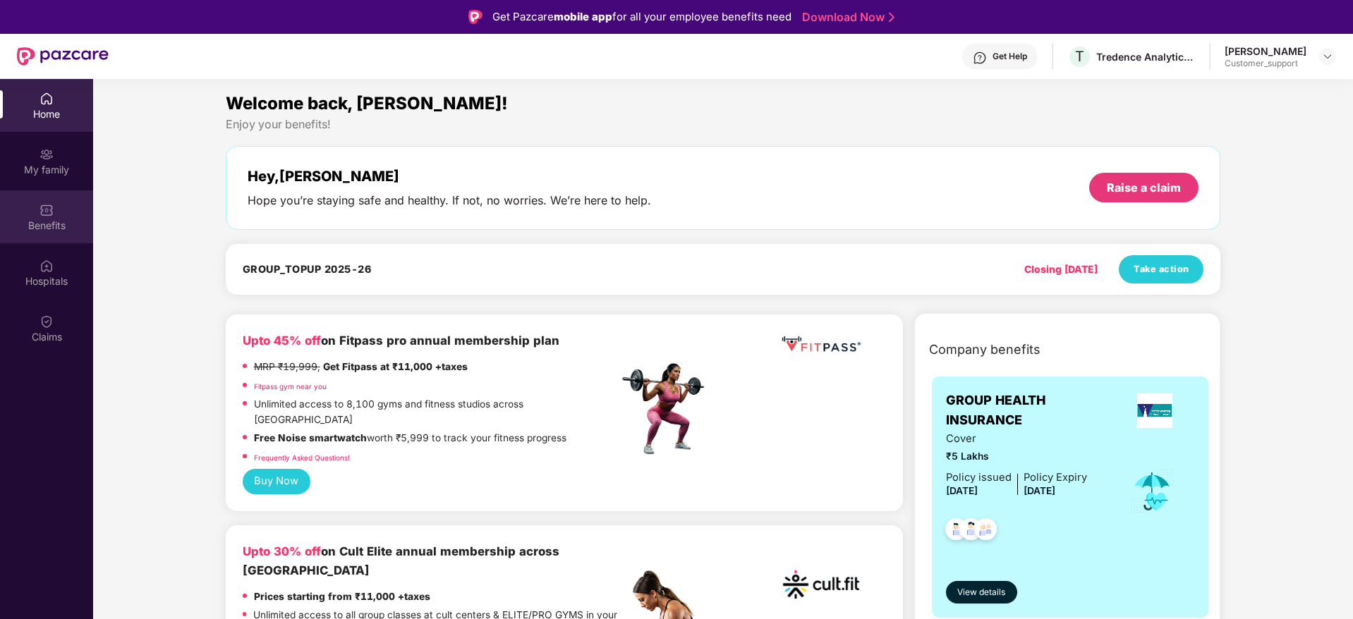 The height and width of the screenshot is (619, 1353). What do you see at coordinates (47, 154) in the screenshot?
I see `img: svg+xml;base64,PHN2ZyB3aWR0aD0iMjAiIGhlaWdodD0iMjAiIHZpZXdCb3g9IjAgMCAyMCAyMCIgZmlsbD0ibm9uZSIgeG...` at bounding box center [47, 154].